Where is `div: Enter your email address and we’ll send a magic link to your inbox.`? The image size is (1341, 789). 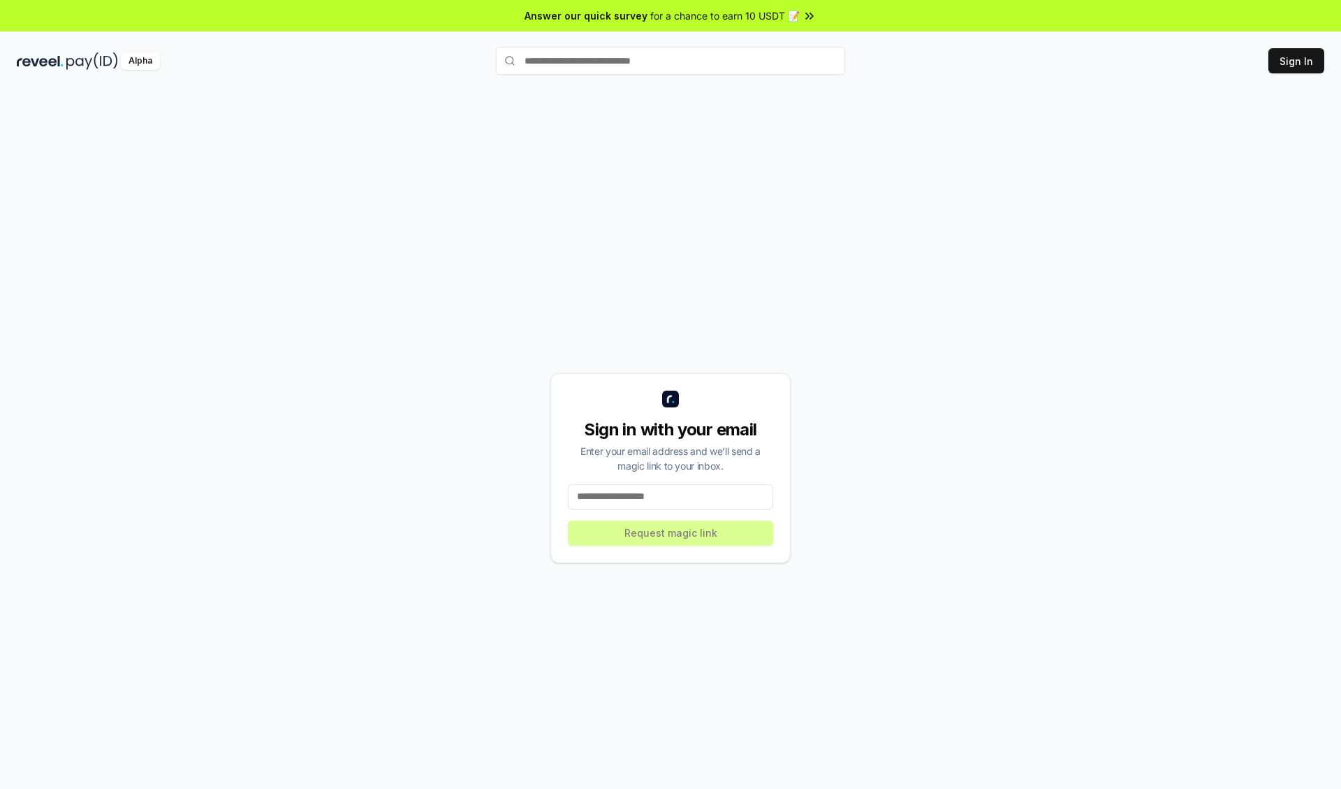 div: Enter your email address and we’ll send a magic link to your inbox. is located at coordinates (670, 458).